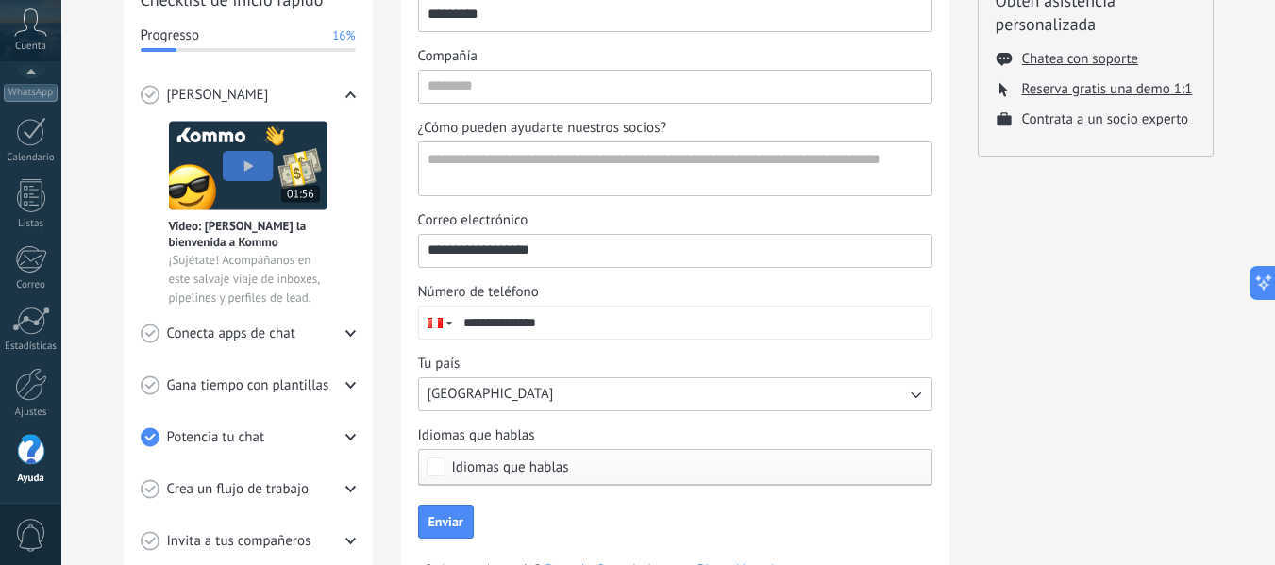  Describe the element at coordinates (31, 158) in the screenshot. I see `div: Calendario` at that location.